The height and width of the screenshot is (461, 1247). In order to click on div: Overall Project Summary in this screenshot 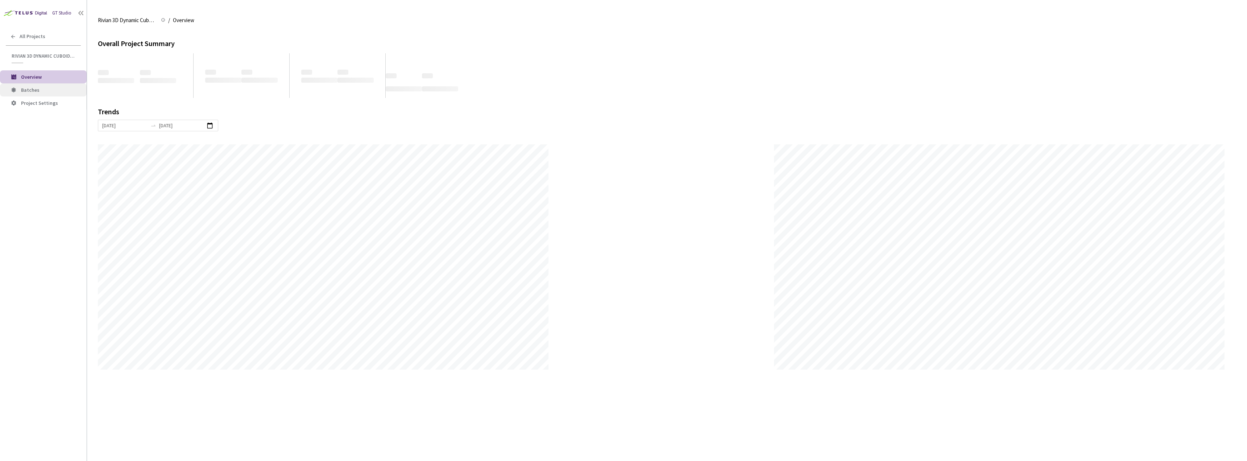, I will do `click(667, 43)`.